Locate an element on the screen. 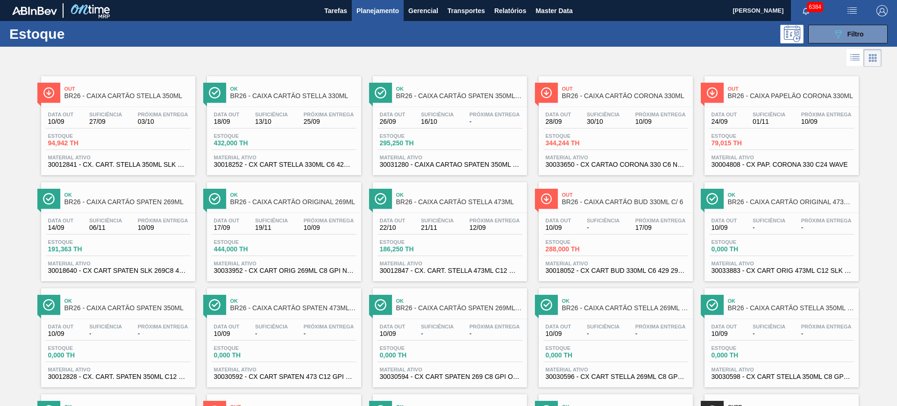 This screenshot has height=406, width=897. span: BR26 - CAIXA CARTÃO SPATEN 473ML OPEN CORNER is located at coordinates (293, 308).